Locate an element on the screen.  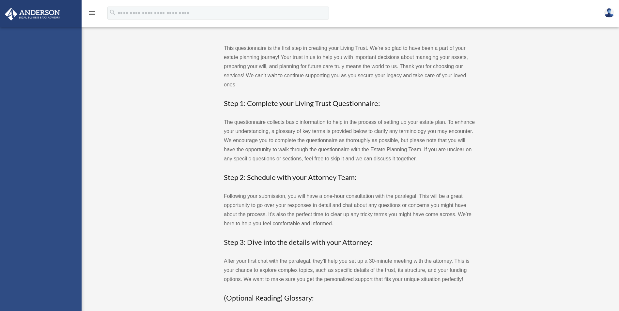
h3: Step 1: Complete your Living Trust Questionnaire: is located at coordinates (349, 103).